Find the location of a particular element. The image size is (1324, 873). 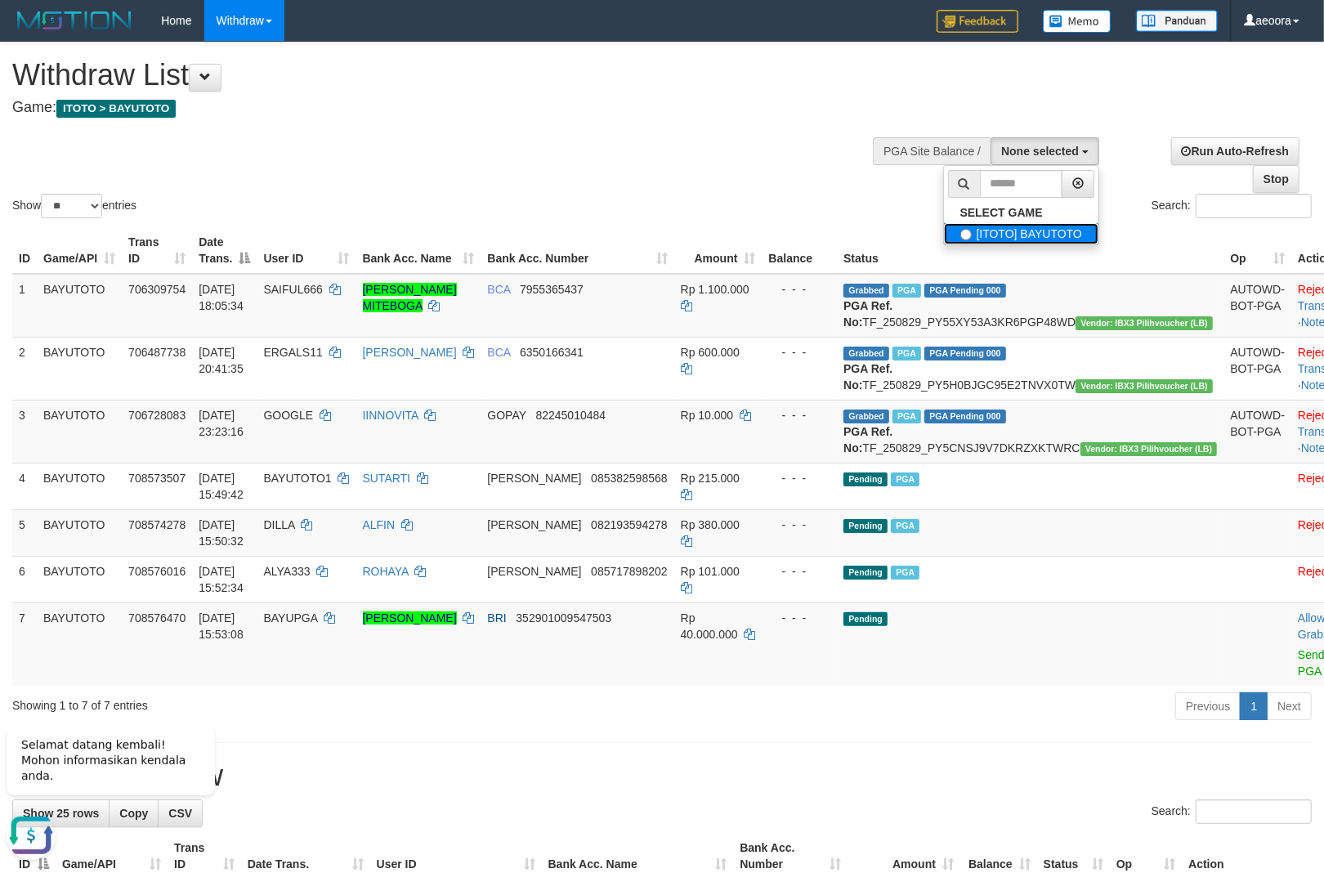

span: 706487738 is located at coordinates (157, 352).